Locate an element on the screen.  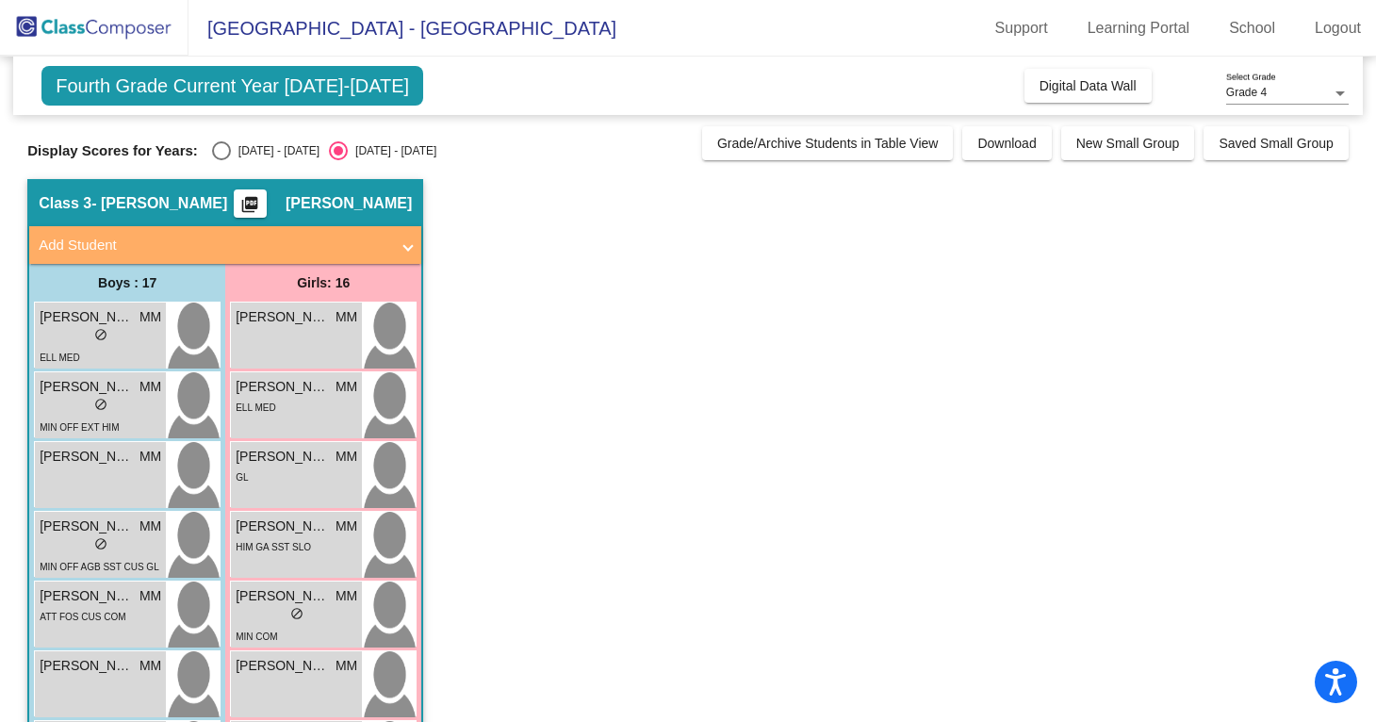
span: Saved Small Group is located at coordinates (1275, 143).